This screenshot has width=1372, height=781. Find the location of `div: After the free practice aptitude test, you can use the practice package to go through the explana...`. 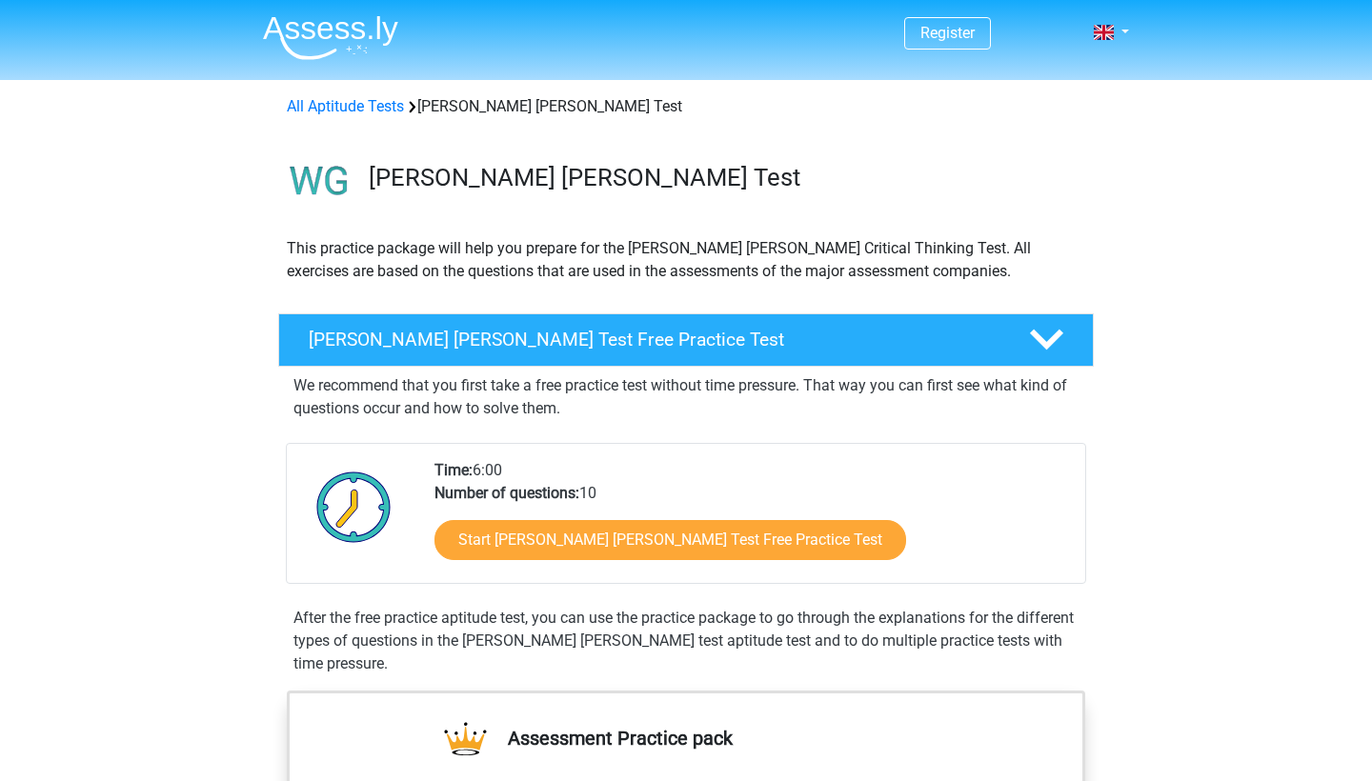

div: After the free practice aptitude test, you can use the practice package to go through the explana... is located at coordinates (686, 641).